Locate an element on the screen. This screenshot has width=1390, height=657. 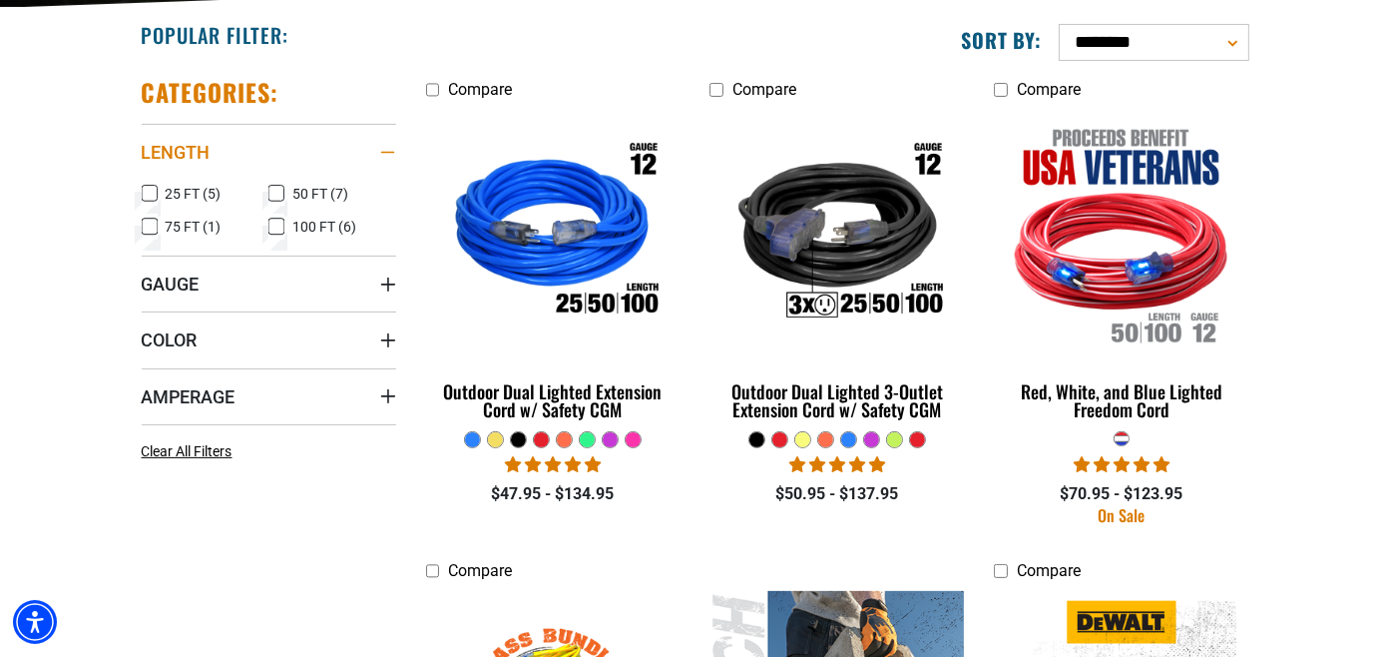
span: Amperage is located at coordinates (189, 396).